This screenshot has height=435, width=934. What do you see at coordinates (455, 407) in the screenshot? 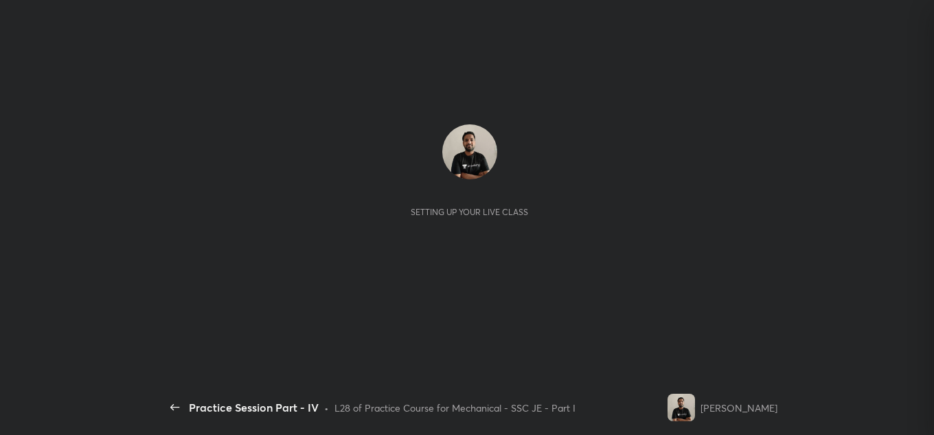
I see `div: L28 of Practice Course for Mechanical - SSC JE - Part I` at bounding box center [455, 407].